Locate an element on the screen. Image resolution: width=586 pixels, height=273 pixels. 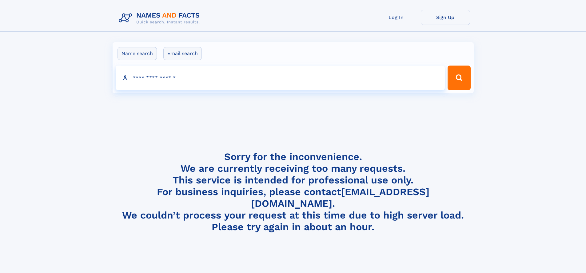
img: Logo Names and Facts is located at coordinates (160, 18).